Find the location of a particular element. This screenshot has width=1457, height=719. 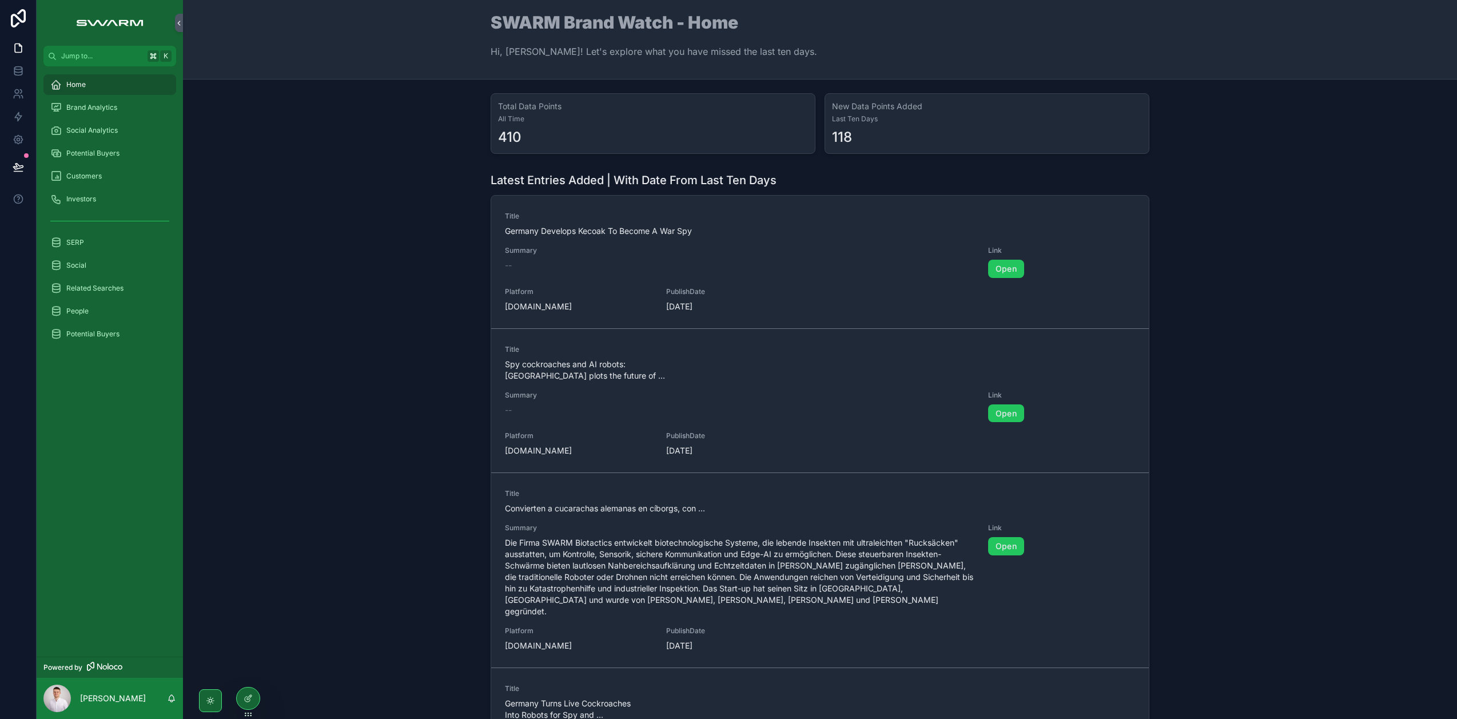

span: People is located at coordinates (77, 311).